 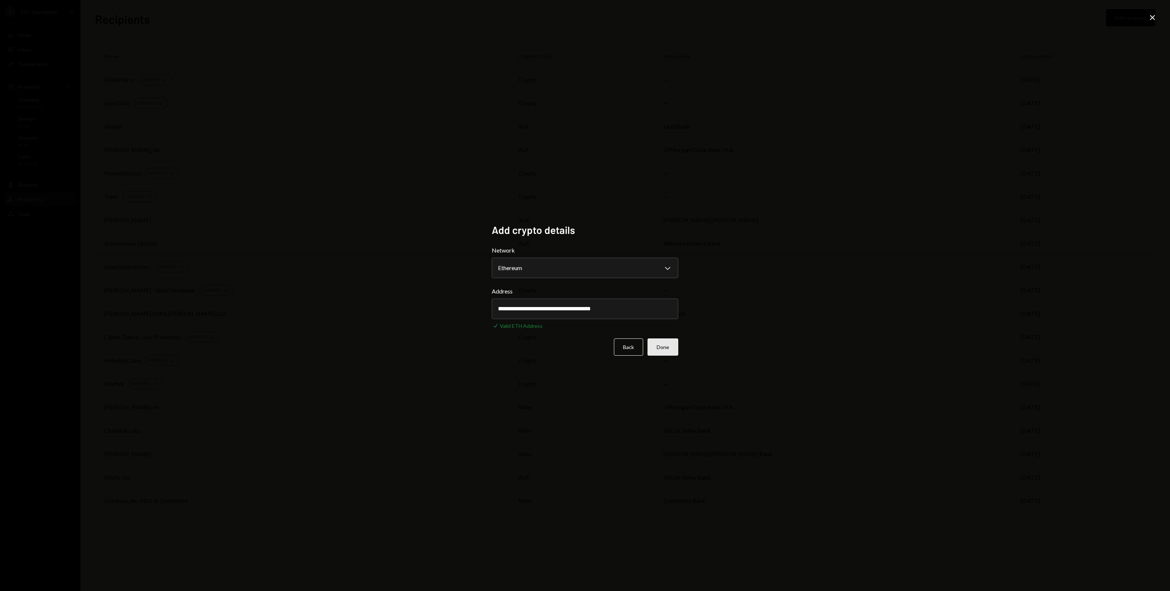 What do you see at coordinates (585, 268) in the screenshot?
I see `button: Network` at bounding box center [585, 268].